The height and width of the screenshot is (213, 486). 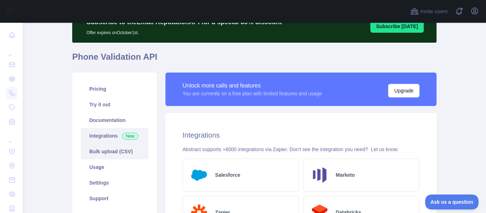 I want to click on a: Bulk upload (CSV), so click(x=115, y=152).